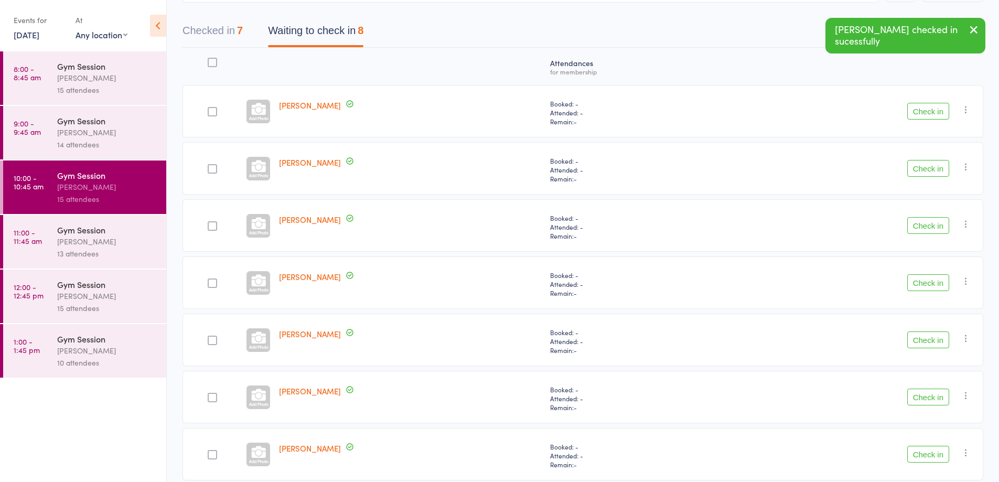 The height and width of the screenshot is (482, 999). What do you see at coordinates (316, 33) in the screenshot?
I see `button: Waiting to check in8` at bounding box center [316, 33].